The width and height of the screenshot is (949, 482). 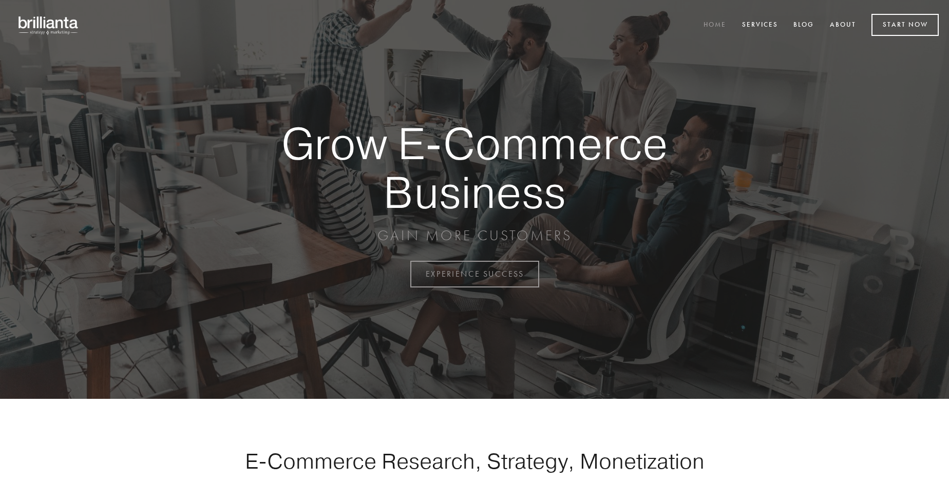 What do you see at coordinates (804, 25) in the screenshot?
I see `a: Blog` at bounding box center [804, 25].